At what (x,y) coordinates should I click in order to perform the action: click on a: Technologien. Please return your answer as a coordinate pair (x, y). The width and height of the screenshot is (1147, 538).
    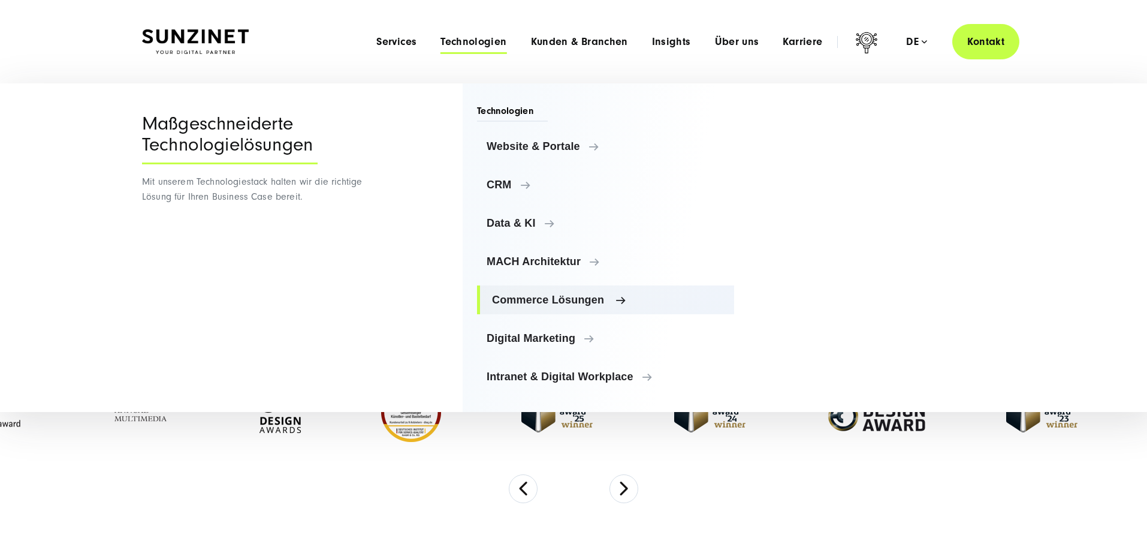
    Looking at the image, I should click on (474, 42).